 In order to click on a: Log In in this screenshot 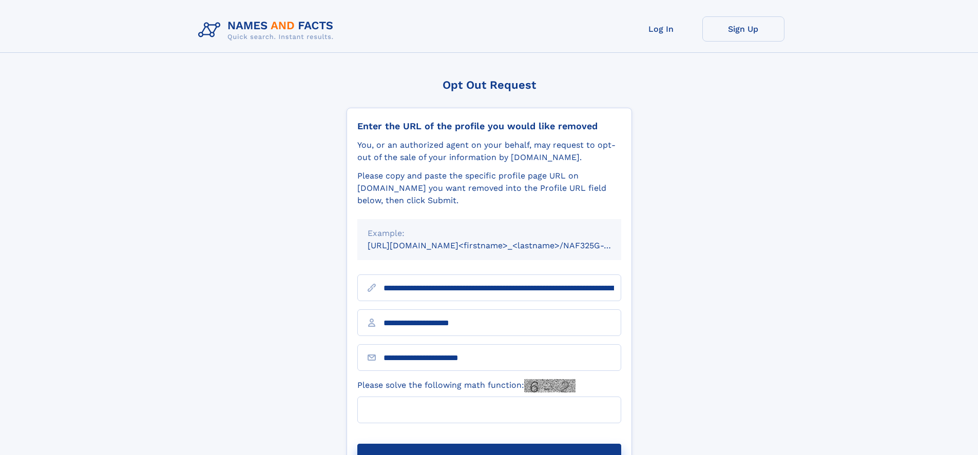, I will do `click(661, 29)`.